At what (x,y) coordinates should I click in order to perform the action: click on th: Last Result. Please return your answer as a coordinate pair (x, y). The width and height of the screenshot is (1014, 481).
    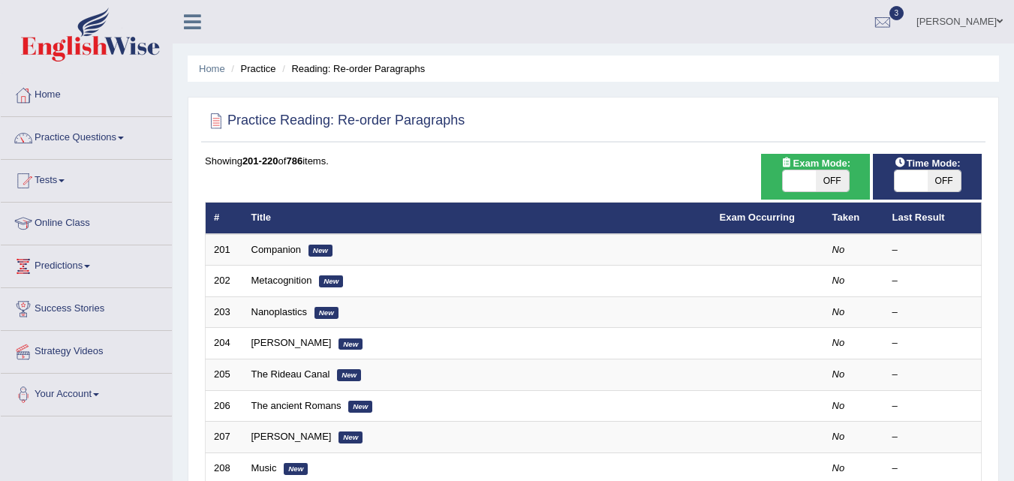
    Looking at the image, I should click on (933, 218).